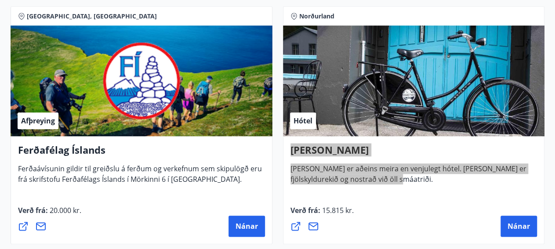 The image size is (555, 249). What do you see at coordinates (140, 178) in the screenshot?
I see `span: Ferðaávísunin gildir til greiðslu á ferðum og verkefnum sem skipulögð eru frá skrifstofu Ferðafél...` at bounding box center [140, 178].